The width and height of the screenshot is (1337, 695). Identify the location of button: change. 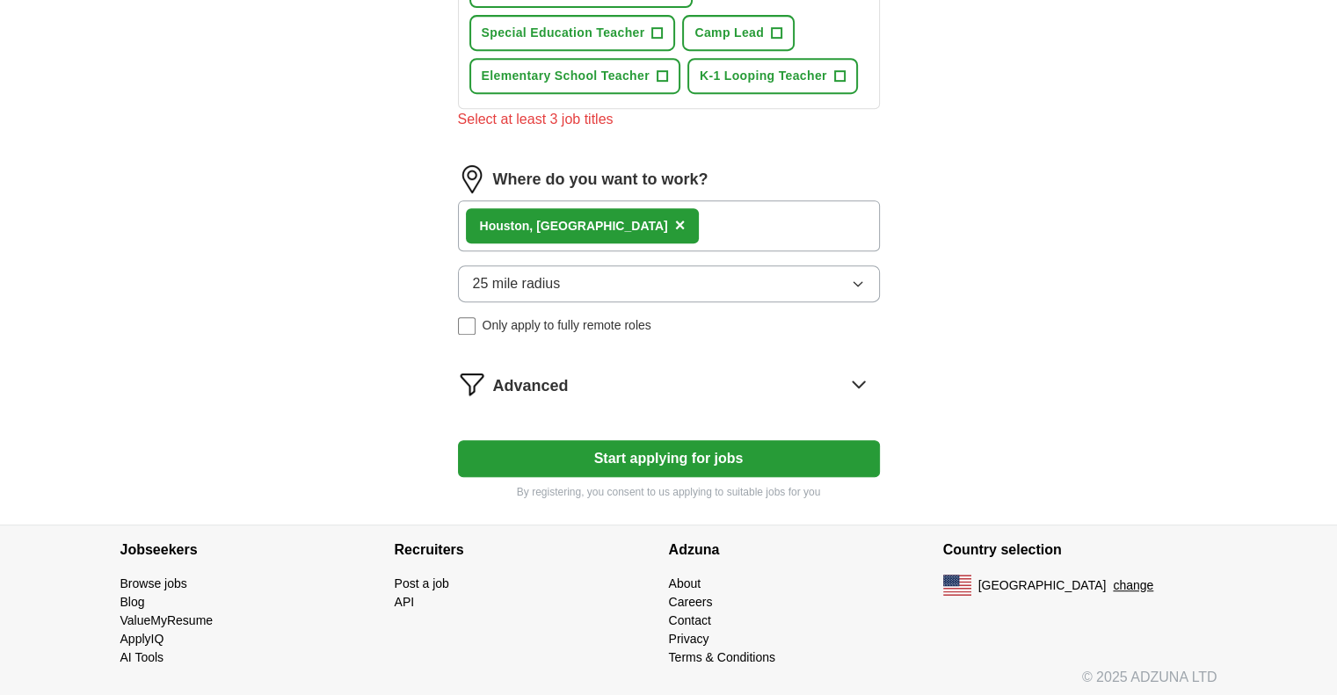
(1133, 585).